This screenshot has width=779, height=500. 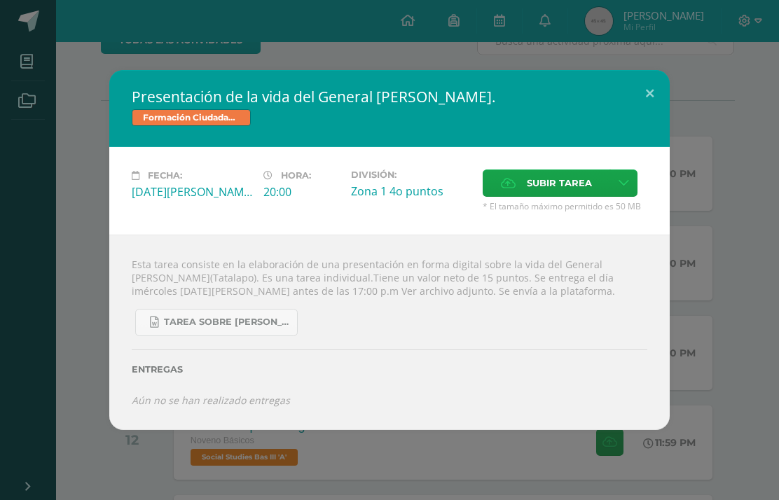 I want to click on label: División:, so click(x=411, y=174).